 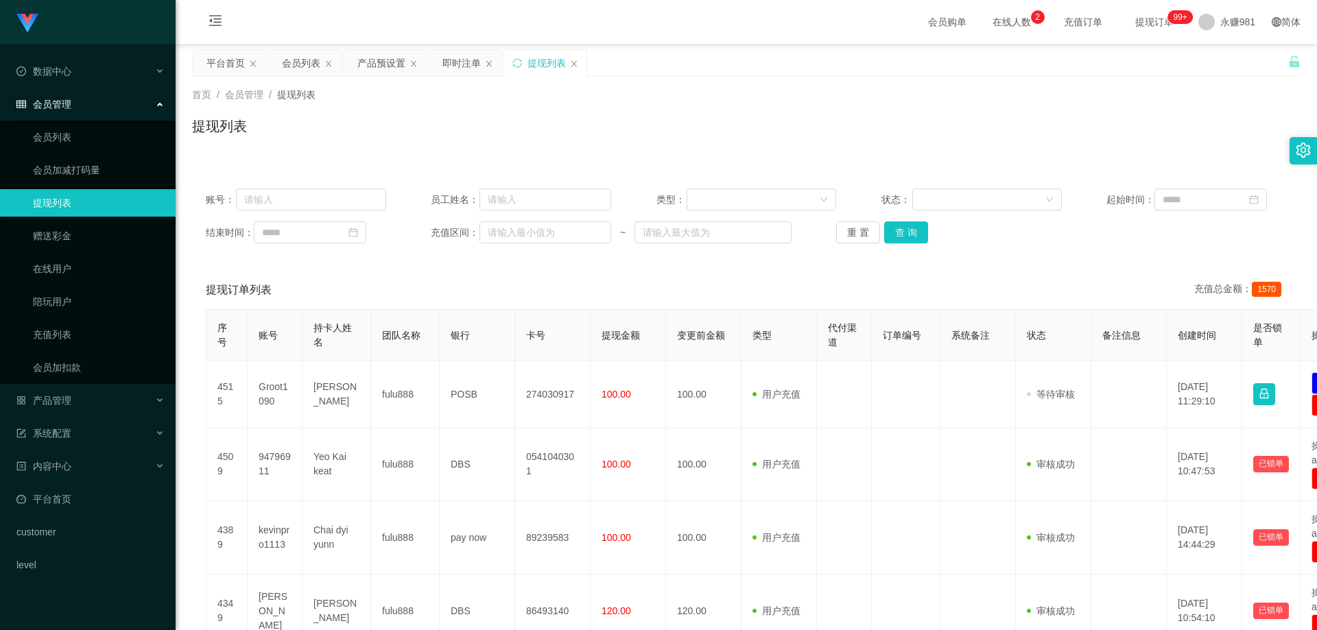 I want to click on span: 代付渠道, so click(x=842, y=335).